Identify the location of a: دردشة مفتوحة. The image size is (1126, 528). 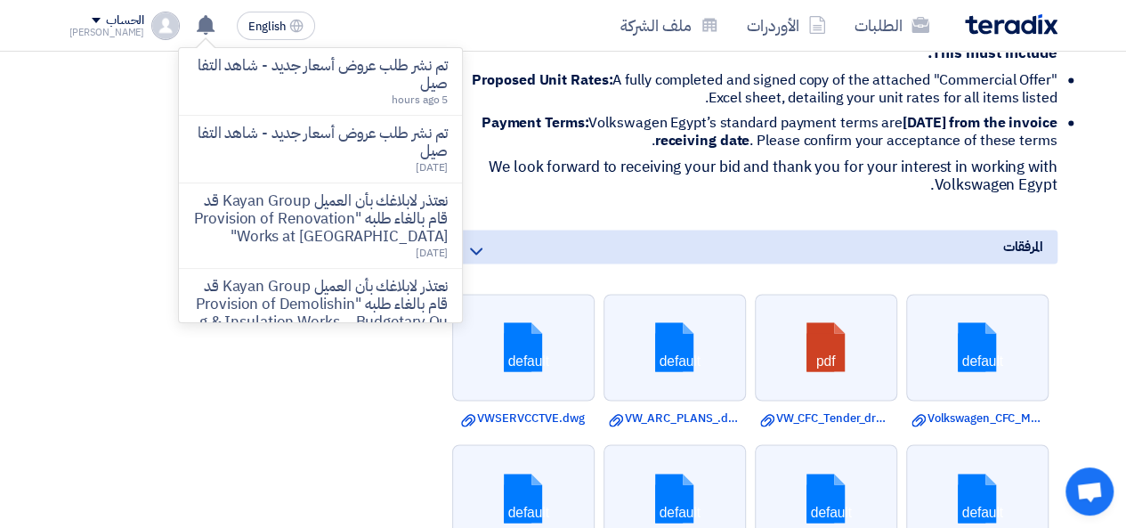
(1089, 491).